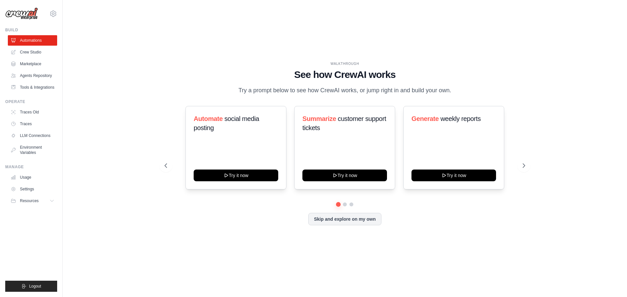  I want to click on button: Logout, so click(31, 287).